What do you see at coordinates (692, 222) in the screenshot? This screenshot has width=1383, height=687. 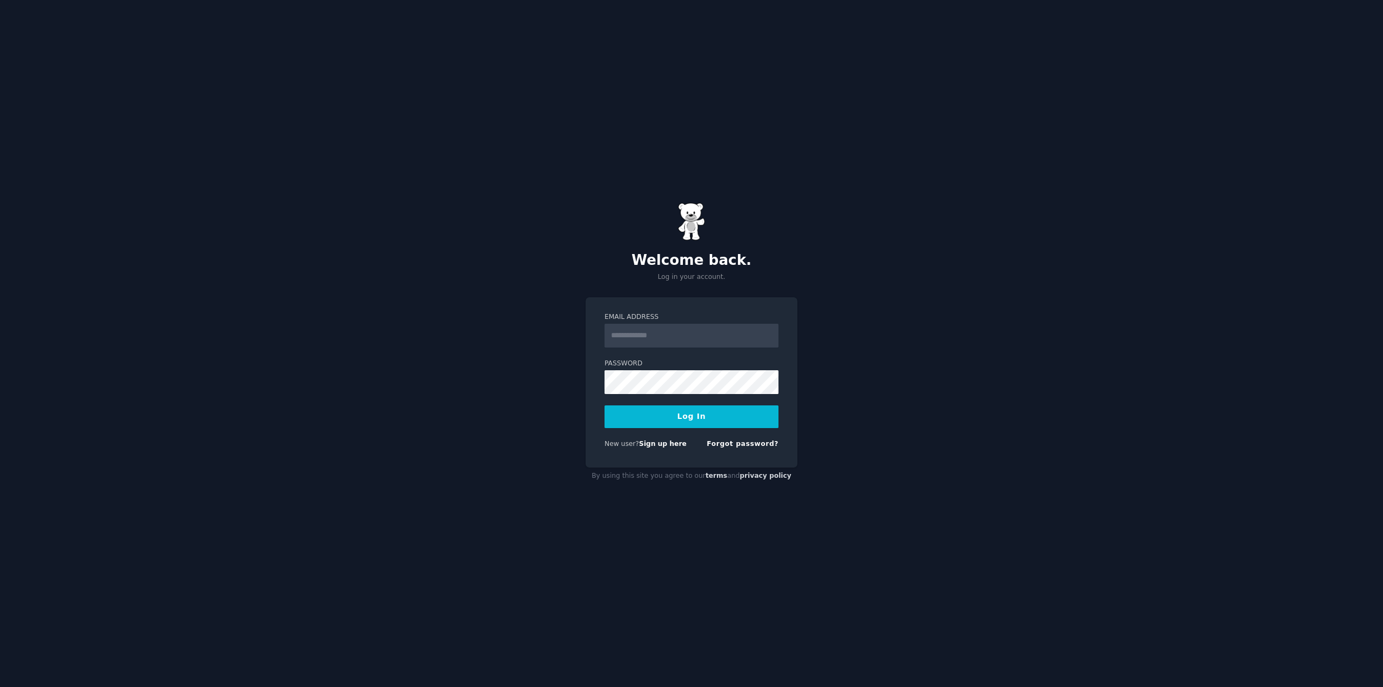 I see `img: Gummy Bear` at bounding box center [692, 222].